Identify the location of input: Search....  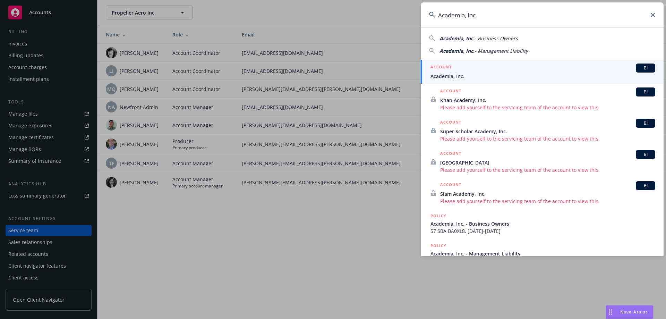
(542, 15).